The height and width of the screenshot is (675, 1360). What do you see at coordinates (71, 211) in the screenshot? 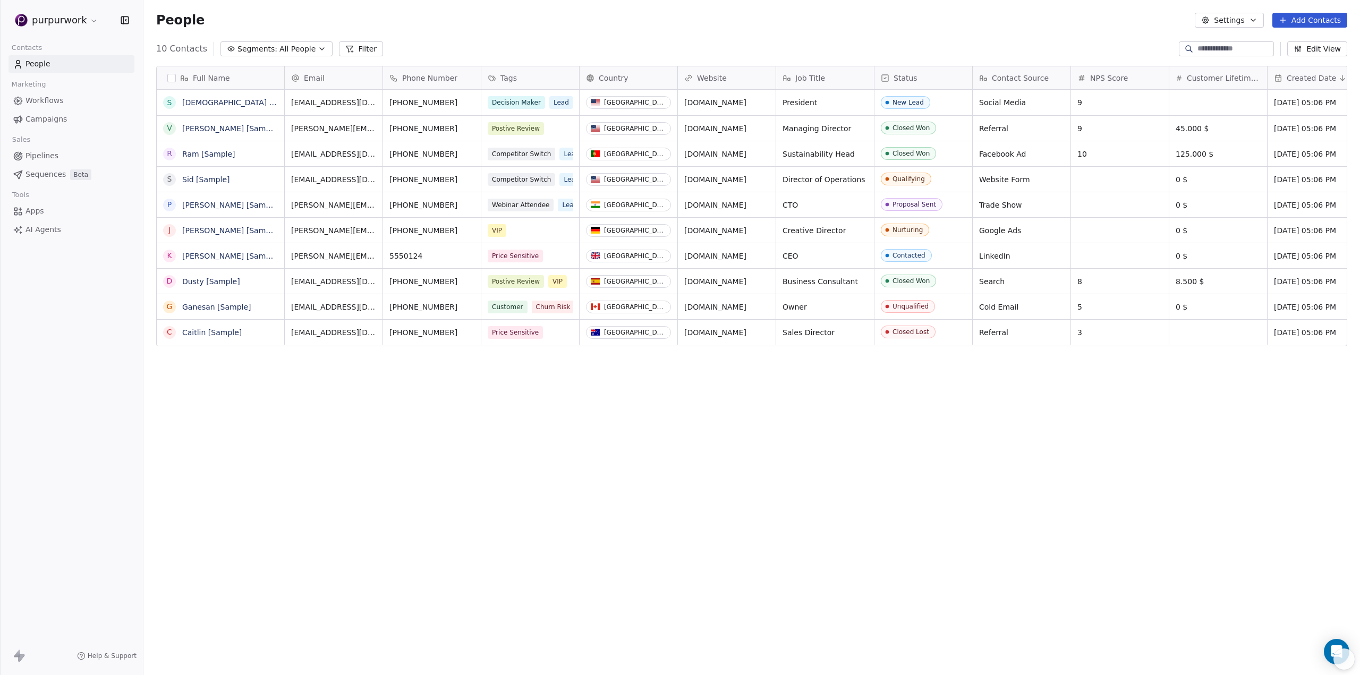
I see `a: Apps` at bounding box center [71, 211].